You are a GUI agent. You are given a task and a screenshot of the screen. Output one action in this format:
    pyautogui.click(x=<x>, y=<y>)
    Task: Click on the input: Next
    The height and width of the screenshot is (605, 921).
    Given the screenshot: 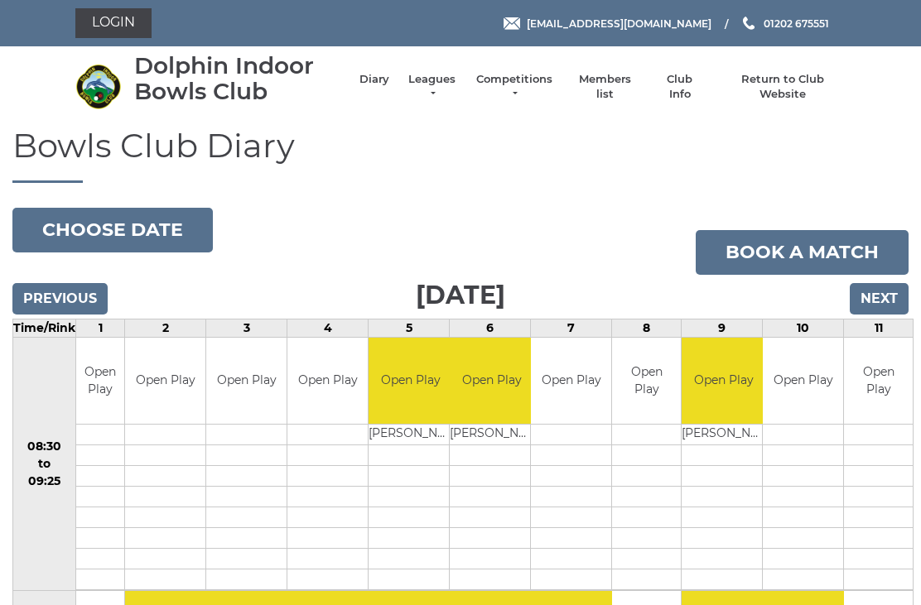 What is the action you would take?
    pyautogui.click(x=879, y=299)
    